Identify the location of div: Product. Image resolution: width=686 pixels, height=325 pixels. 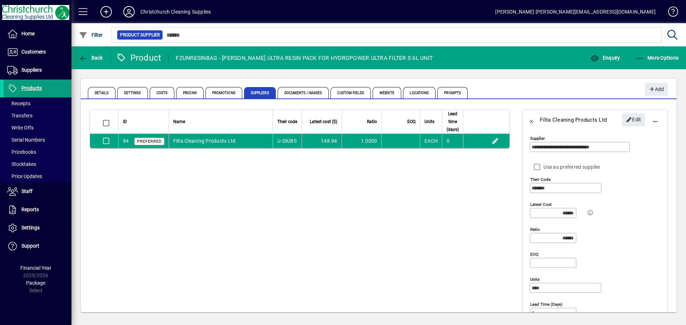
(139, 58).